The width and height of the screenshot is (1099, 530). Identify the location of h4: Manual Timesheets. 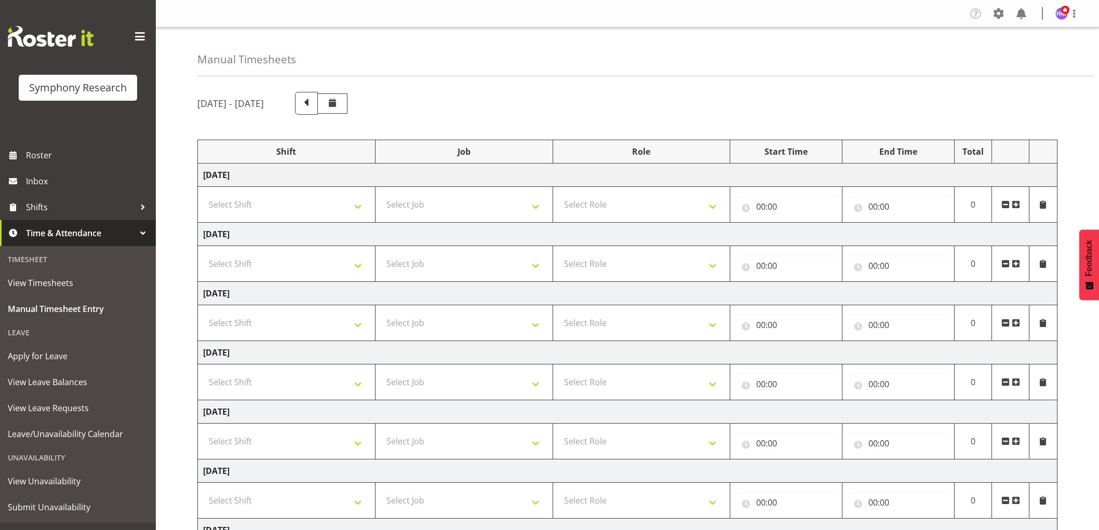
(247, 59).